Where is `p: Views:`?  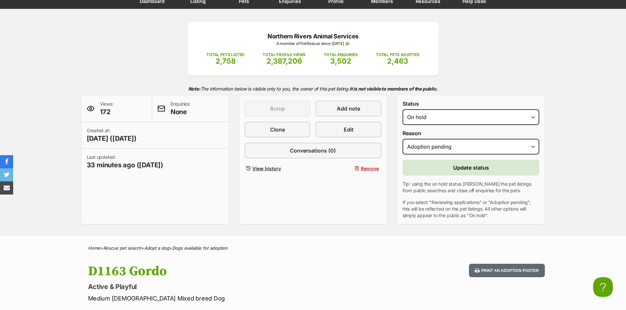 p: Views: is located at coordinates (107, 109).